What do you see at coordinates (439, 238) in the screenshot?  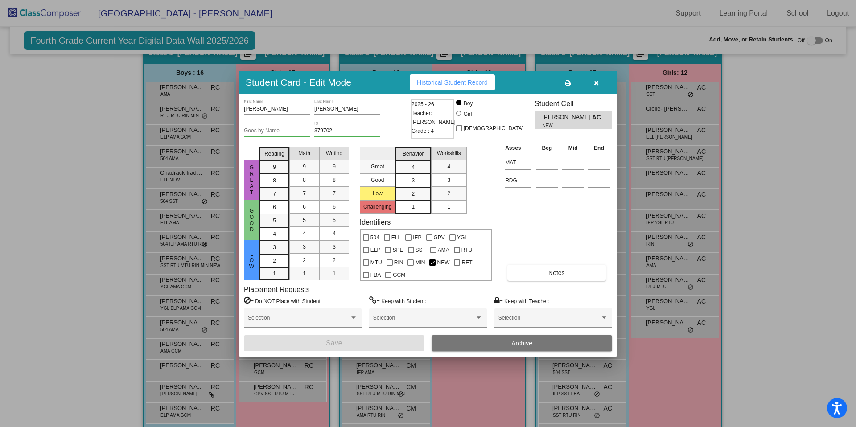 I see `span: GPV` at bounding box center [439, 238].